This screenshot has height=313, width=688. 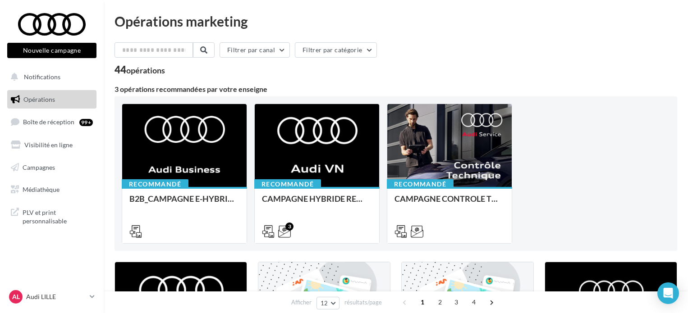 What do you see at coordinates (41, 189) in the screenshot?
I see `span: Médiathèque` at bounding box center [41, 189].